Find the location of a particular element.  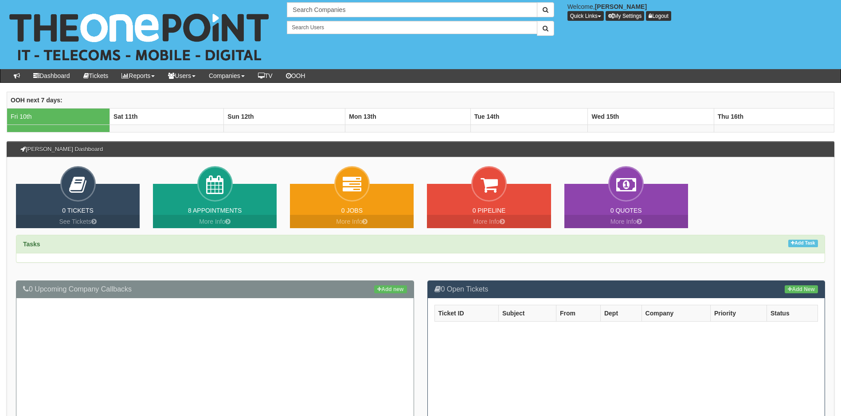

a: Reports is located at coordinates (138, 76).